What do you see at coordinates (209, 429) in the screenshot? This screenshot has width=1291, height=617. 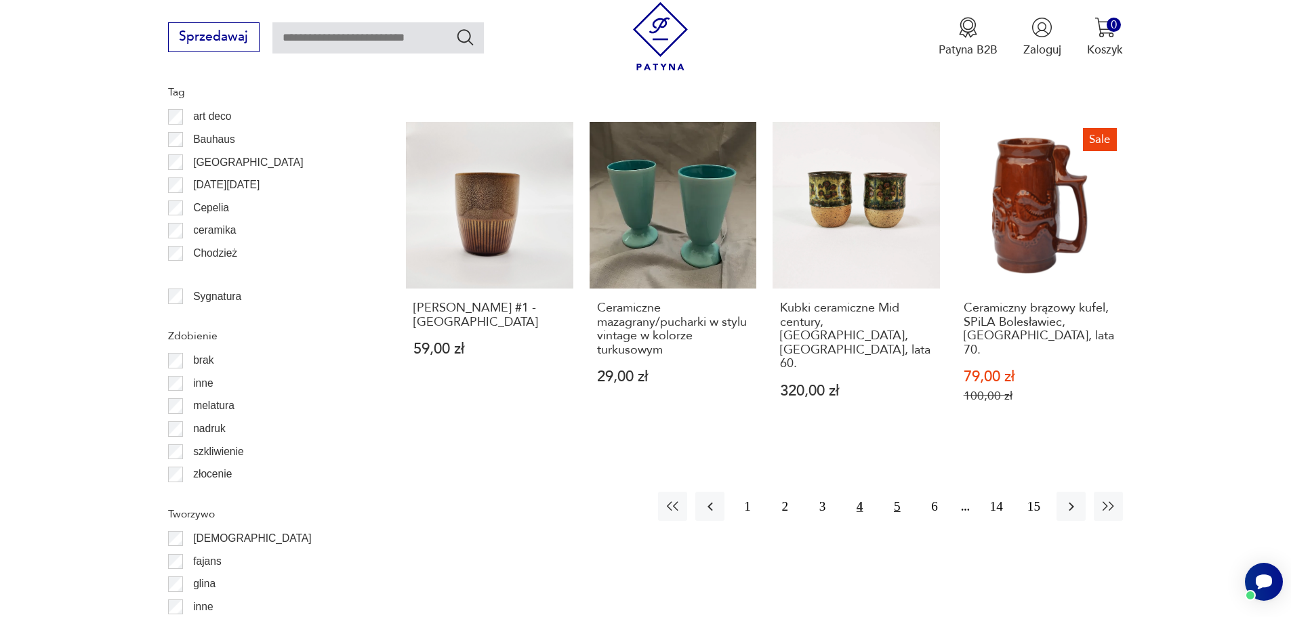 I see `p: nadruk` at bounding box center [209, 429].